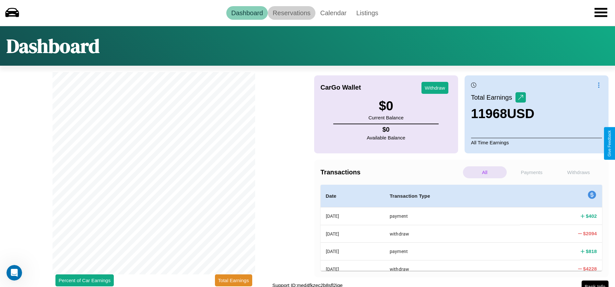  Describe the element at coordinates (333, 13) in the screenshot. I see `a: Calendar` at that location.